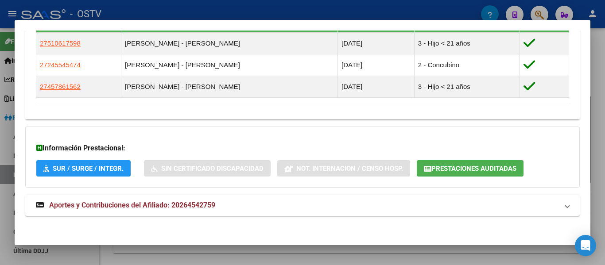 The image size is (605, 265). Describe the element at coordinates (470, 168) in the screenshot. I see `button: Prestaciones Auditadas` at that location.